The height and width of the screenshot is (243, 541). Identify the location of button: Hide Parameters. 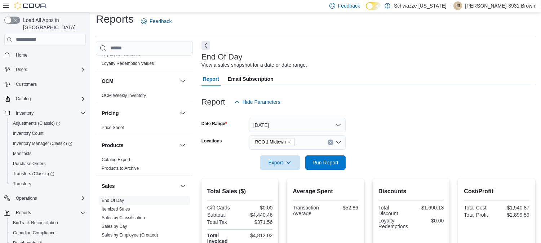
(257, 102).